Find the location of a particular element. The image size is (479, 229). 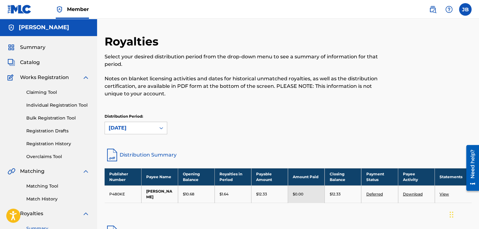

p: Notes on blanket licensing activities and dates for historical unmatched royalties, as well as th... is located at coordinates (246, 86).